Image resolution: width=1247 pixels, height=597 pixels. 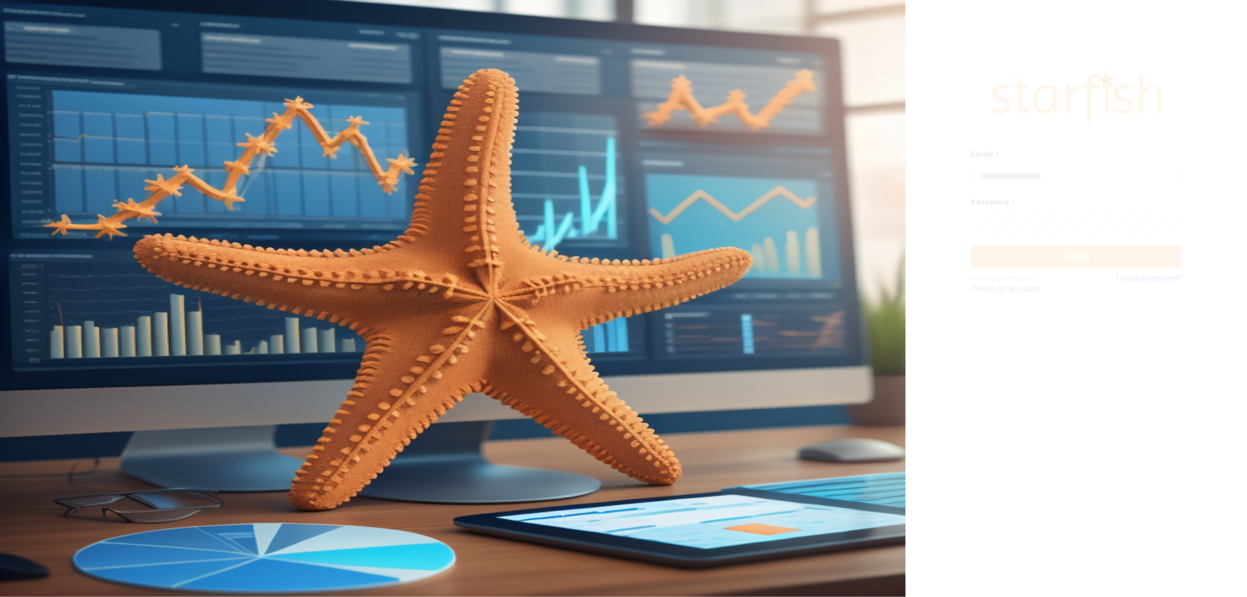 What do you see at coordinates (1023, 289) in the screenshot?
I see `a: Create an Account!` at bounding box center [1023, 289].